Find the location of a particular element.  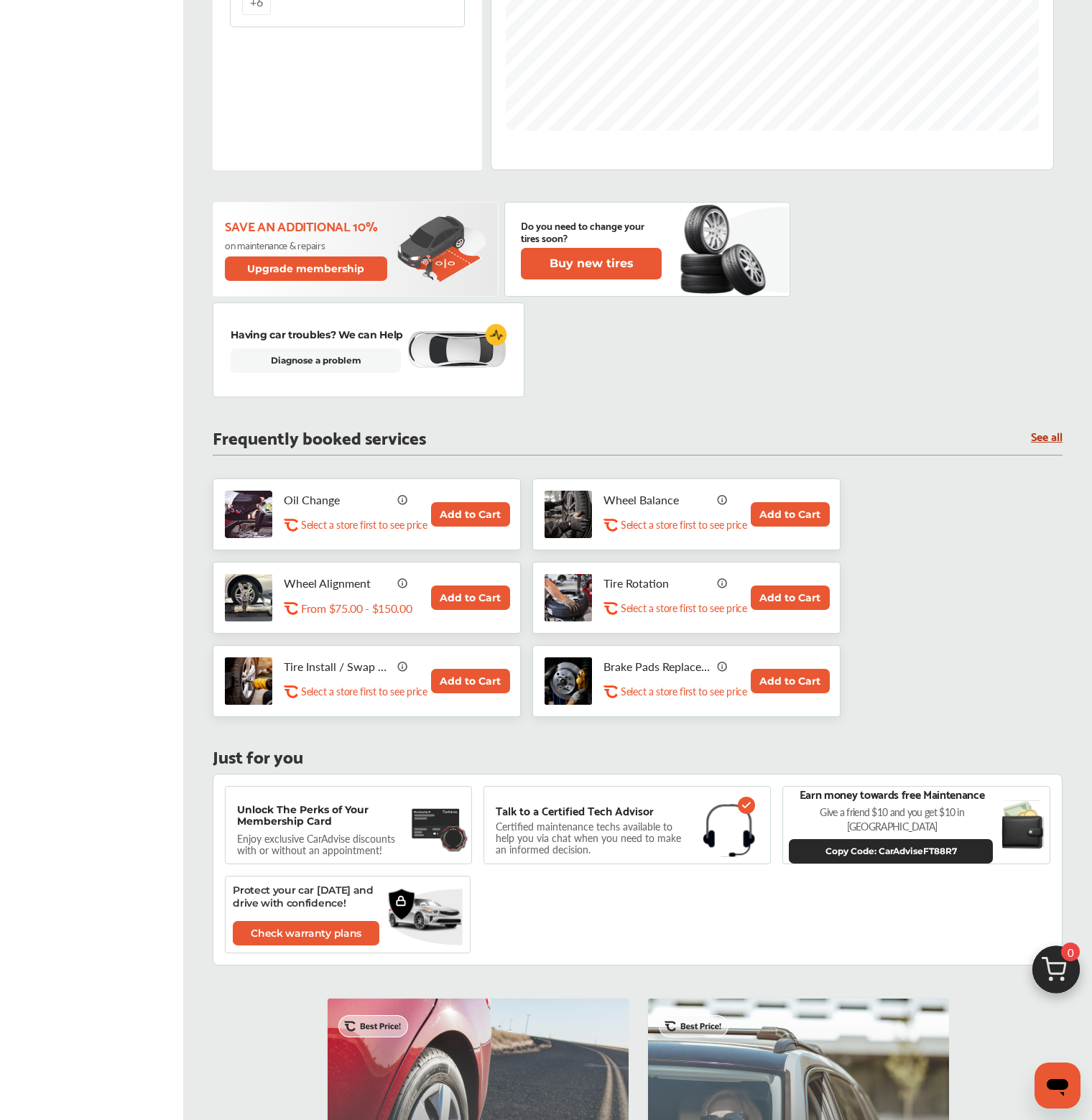

img: tire-install-swap-tires-thumb.jpg is located at coordinates (248, 681).